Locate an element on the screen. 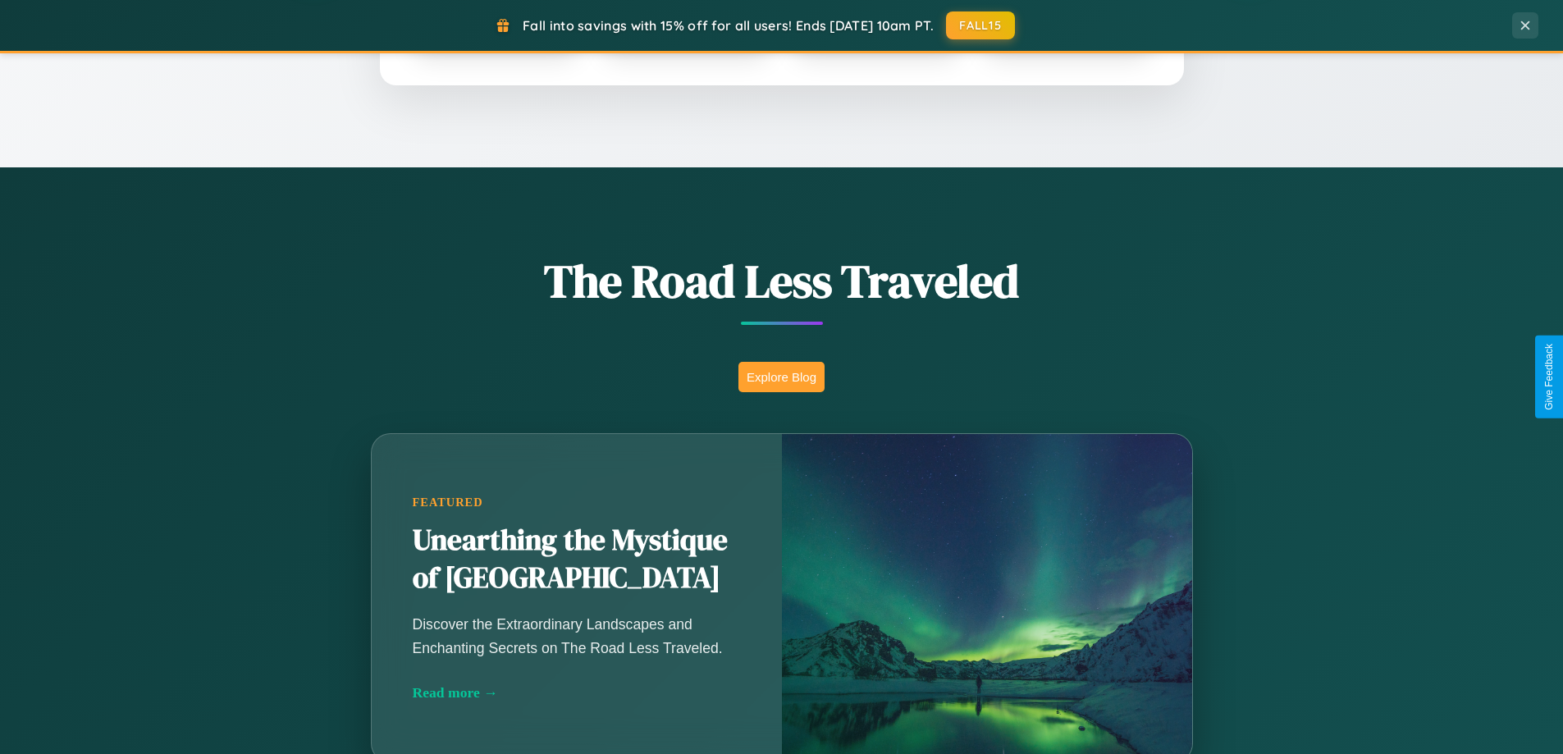 The width and height of the screenshot is (1563, 754). h1: The Road Less Traveled is located at coordinates (782, 281).